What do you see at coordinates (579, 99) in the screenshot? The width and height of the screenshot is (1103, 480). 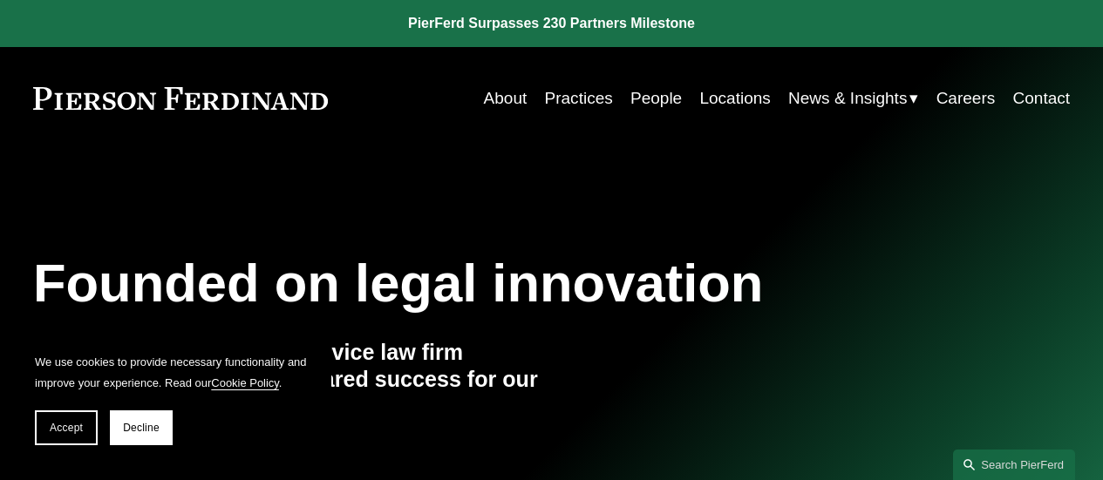 I see `a: Practices` at bounding box center [579, 99].